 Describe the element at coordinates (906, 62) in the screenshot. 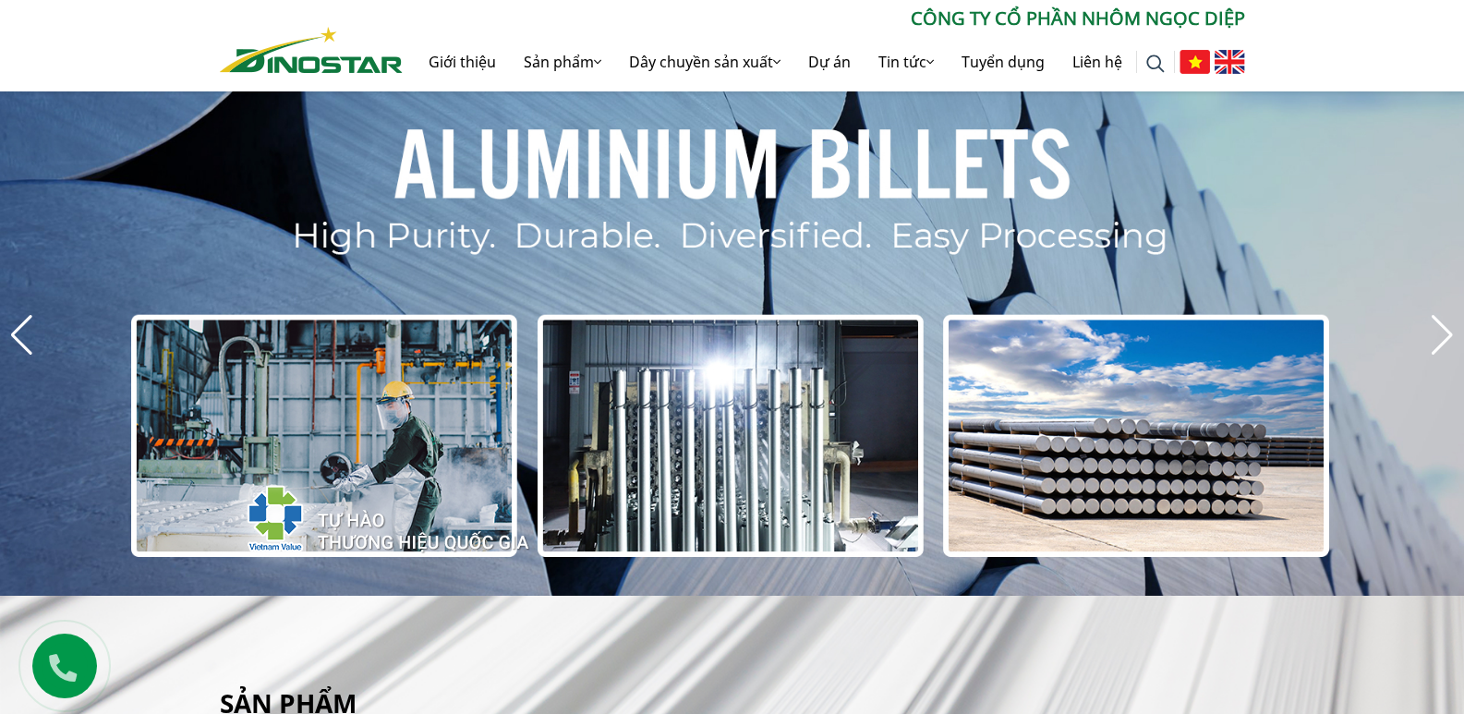

I see `a: Tin tức` at that location.